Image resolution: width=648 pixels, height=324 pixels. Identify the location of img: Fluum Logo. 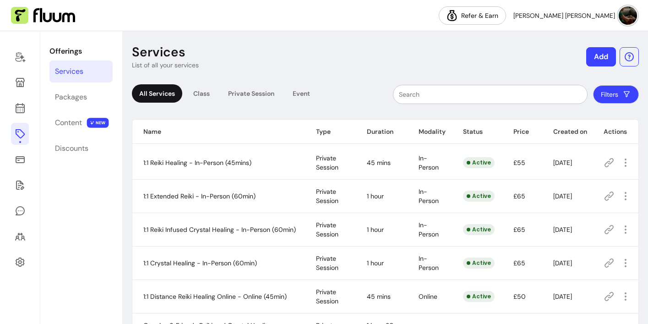
(43, 16).